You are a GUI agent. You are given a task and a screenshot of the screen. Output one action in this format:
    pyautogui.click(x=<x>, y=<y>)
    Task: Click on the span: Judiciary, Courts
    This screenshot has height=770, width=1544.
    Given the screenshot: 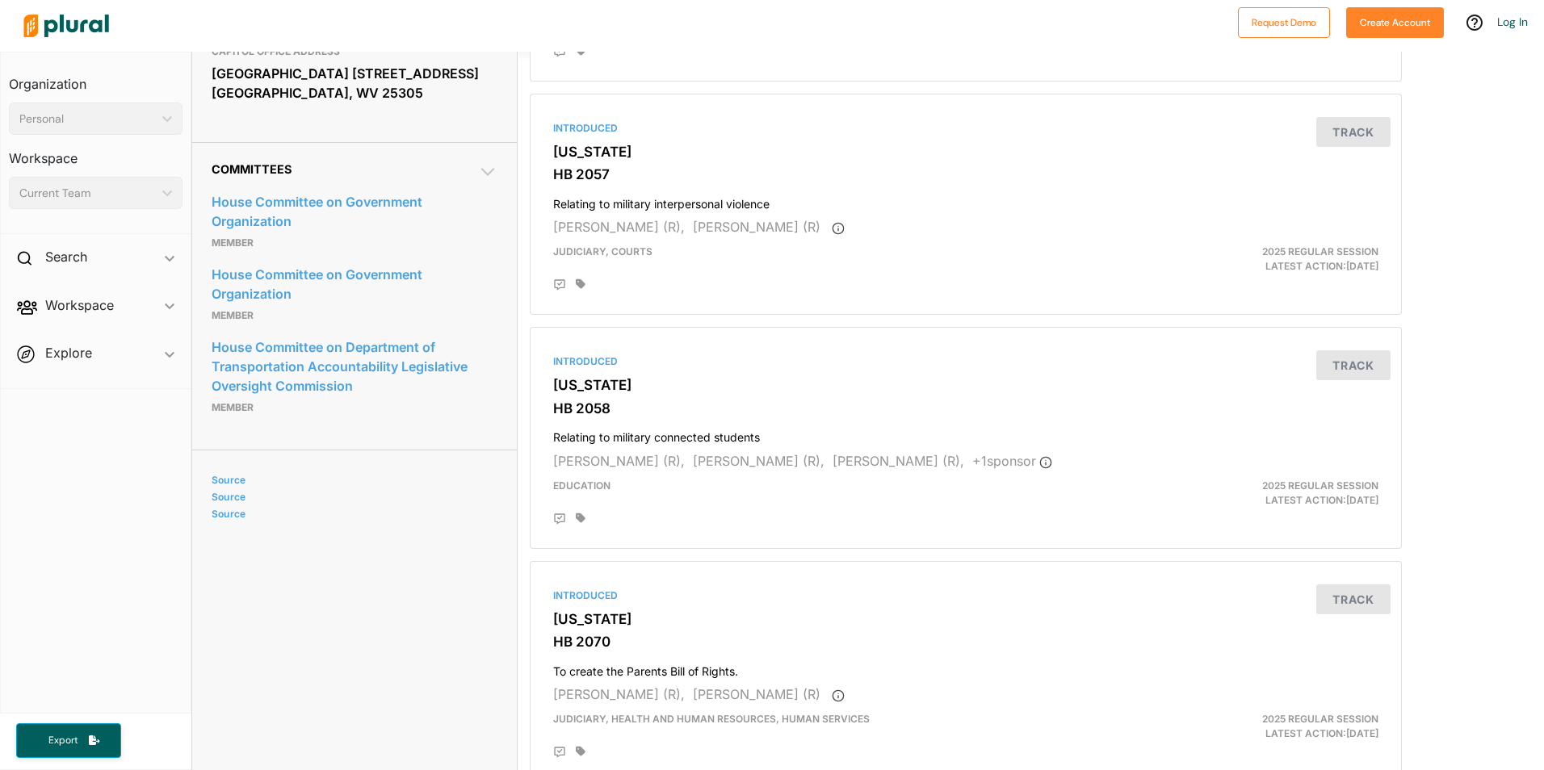 What is the action you would take?
    pyautogui.click(x=602, y=251)
    